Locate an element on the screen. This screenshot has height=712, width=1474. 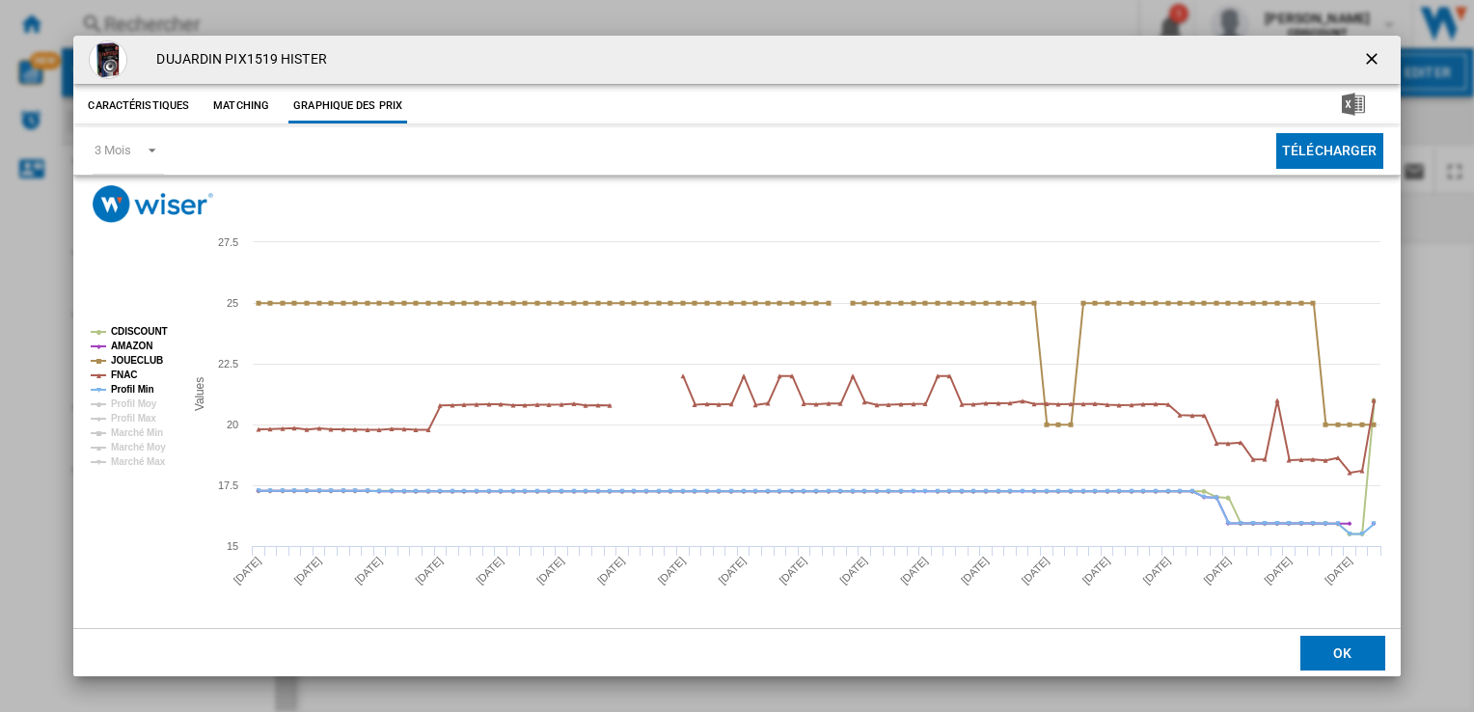
button: getI18NText('BUTTONS.CLOSE_DIALOG') is located at coordinates (1374, 60).